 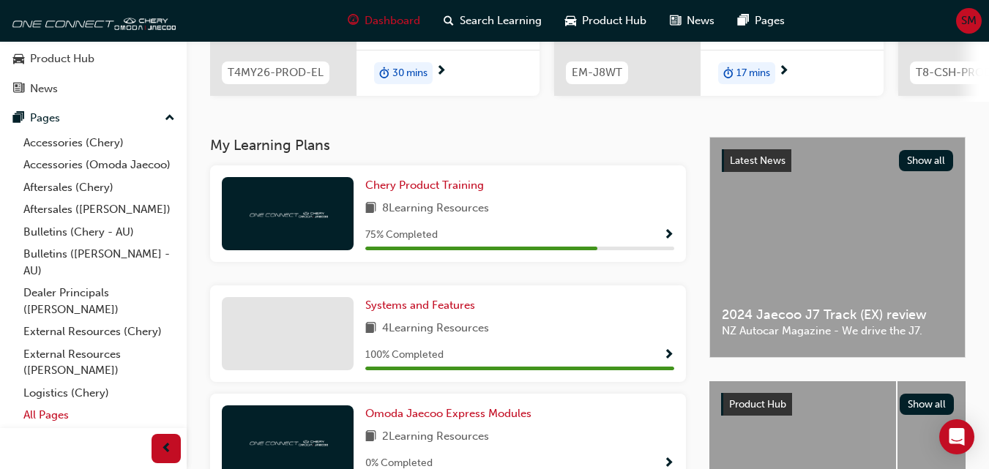 I want to click on span: guage-icon, so click(x=353, y=21).